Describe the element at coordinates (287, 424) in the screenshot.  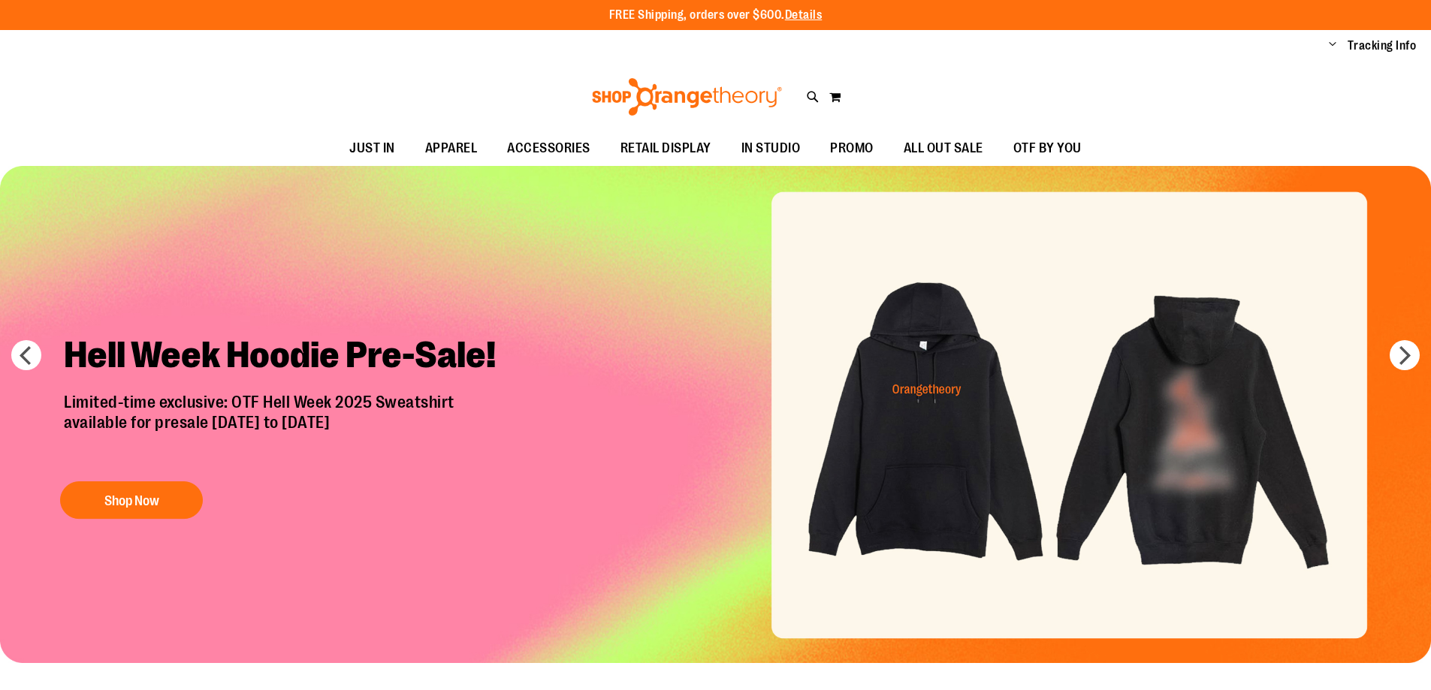
I see `a: Hell Week Hoodie Pre-Sale! Limited-time exclusive: OTF Hell Week 2025 Sweatshirtavailable for pre...` at that location.